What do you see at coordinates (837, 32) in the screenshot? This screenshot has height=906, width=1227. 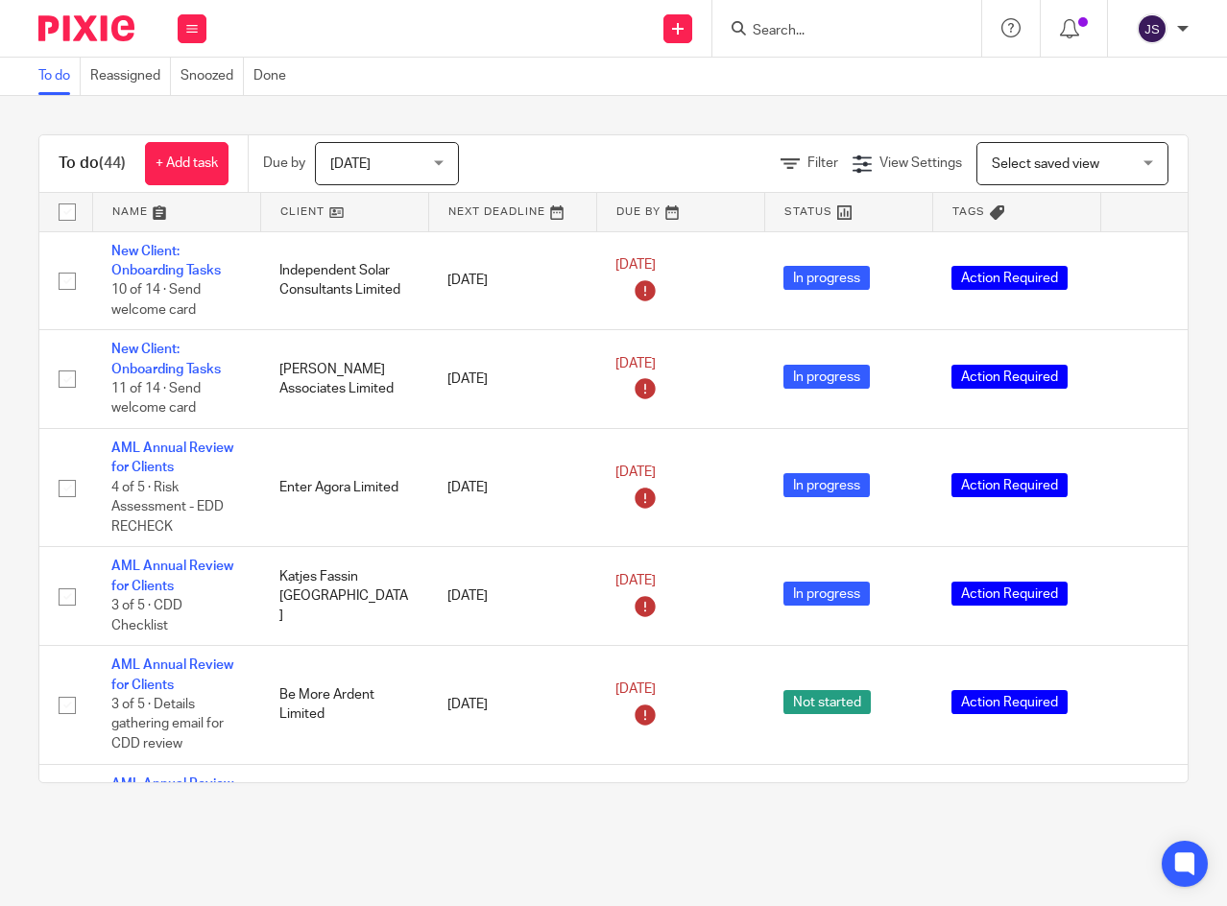 I see `input: Search` at bounding box center [837, 32].